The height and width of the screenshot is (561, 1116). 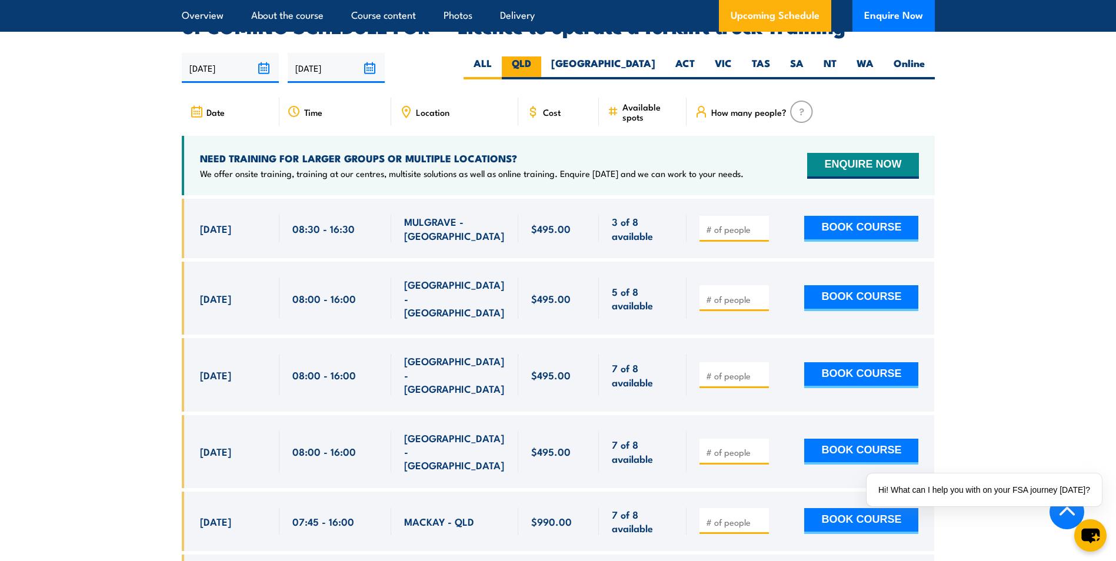 I want to click on input: To date, so click(x=336, y=68).